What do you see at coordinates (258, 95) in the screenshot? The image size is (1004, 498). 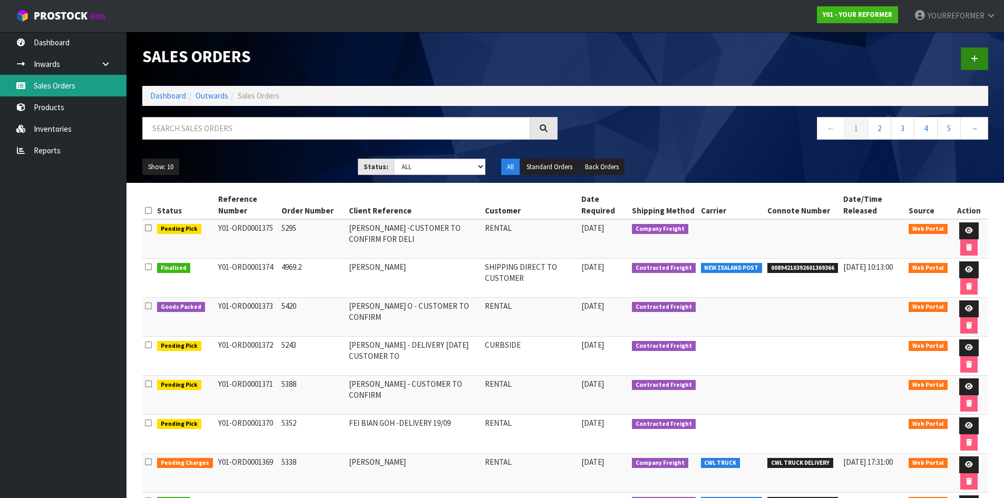 I see `span: Sales Orders` at bounding box center [258, 95].